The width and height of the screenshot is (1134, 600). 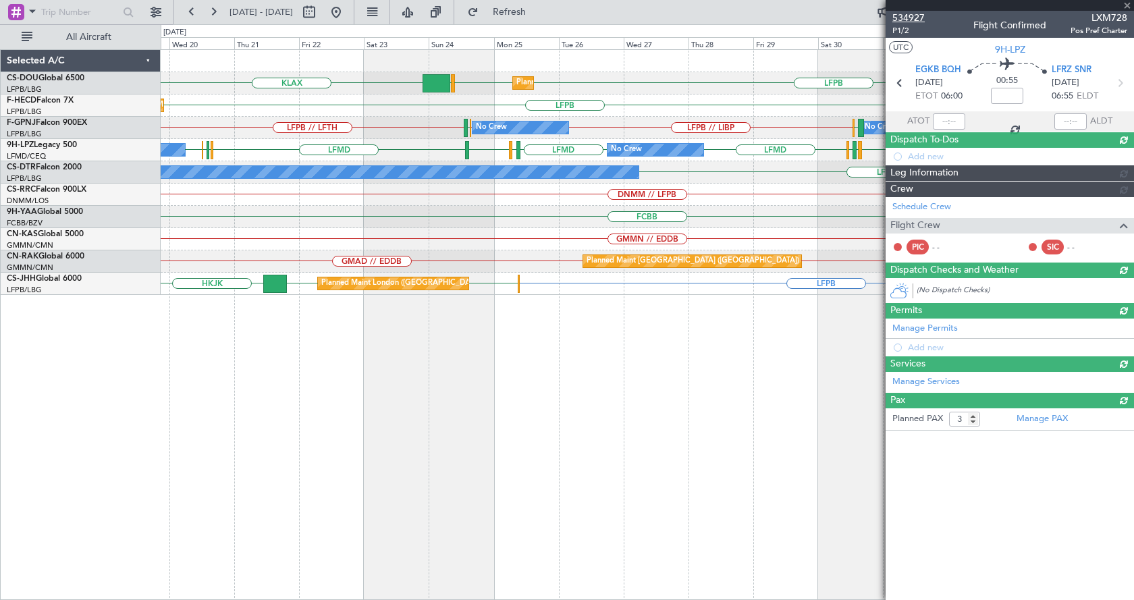 What do you see at coordinates (21, 123) in the screenshot?
I see `span: F-GPNJ` at bounding box center [21, 123].